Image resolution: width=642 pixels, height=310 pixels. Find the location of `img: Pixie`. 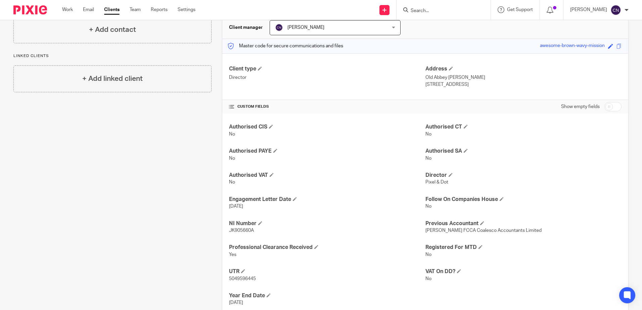

img: Pixie is located at coordinates (30, 10).